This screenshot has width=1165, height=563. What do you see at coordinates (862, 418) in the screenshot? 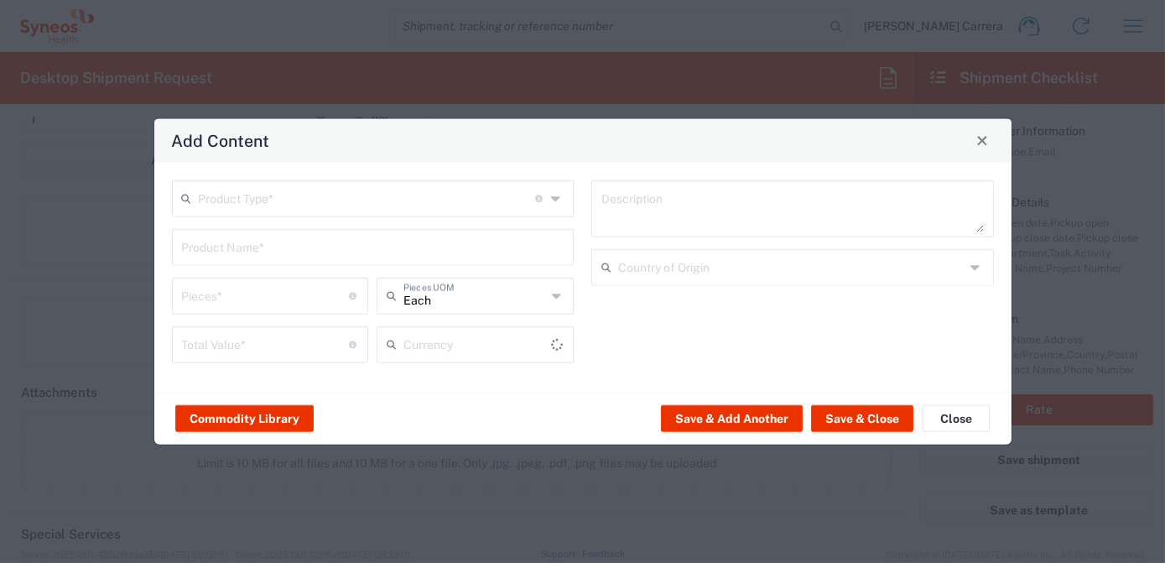
I see `button: Save & Close` at bounding box center [862, 418].